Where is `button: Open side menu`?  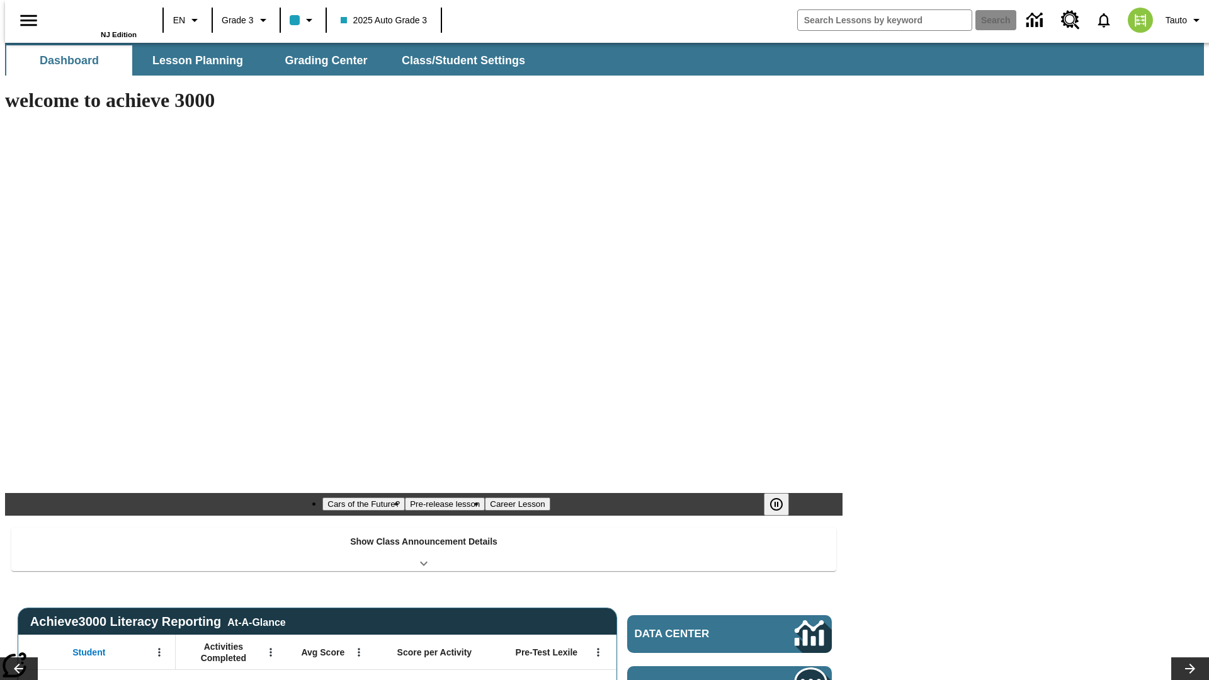
button: Open side menu is located at coordinates (28, 20).